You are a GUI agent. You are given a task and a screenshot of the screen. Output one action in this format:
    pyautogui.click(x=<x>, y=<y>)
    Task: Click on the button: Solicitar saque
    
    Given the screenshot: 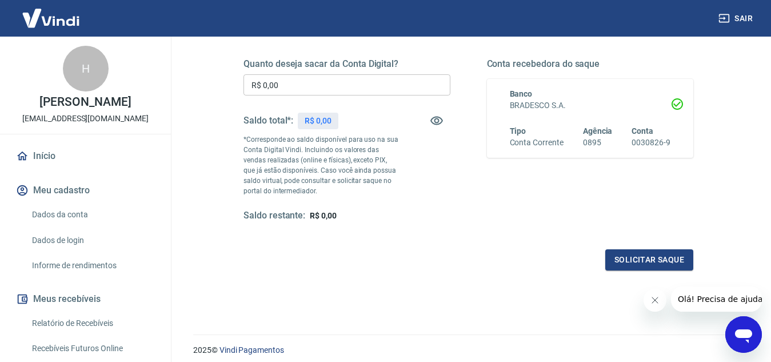 What is the action you would take?
    pyautogui.click(x=649, y=259)
    